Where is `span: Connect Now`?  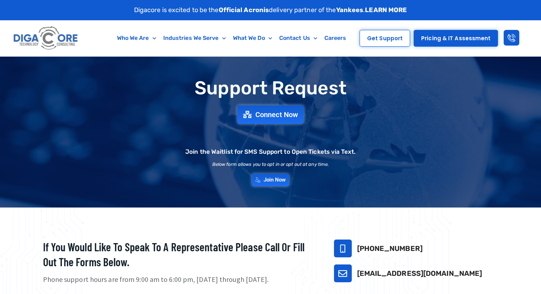 span: Connect Now is located at coordinates (277, 115).